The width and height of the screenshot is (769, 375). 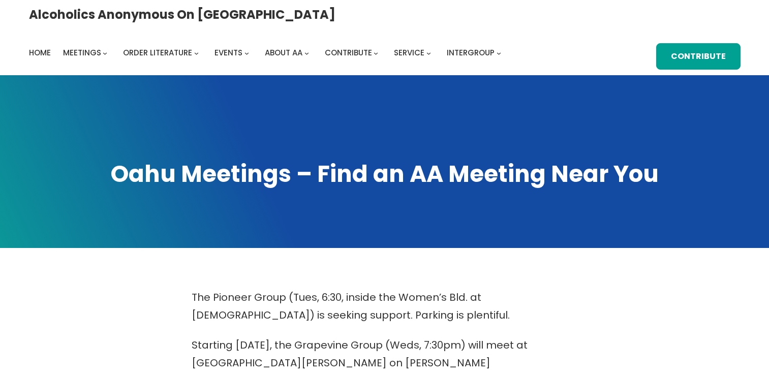 I want to click on a: Meetings, so click(x=82, y=53).